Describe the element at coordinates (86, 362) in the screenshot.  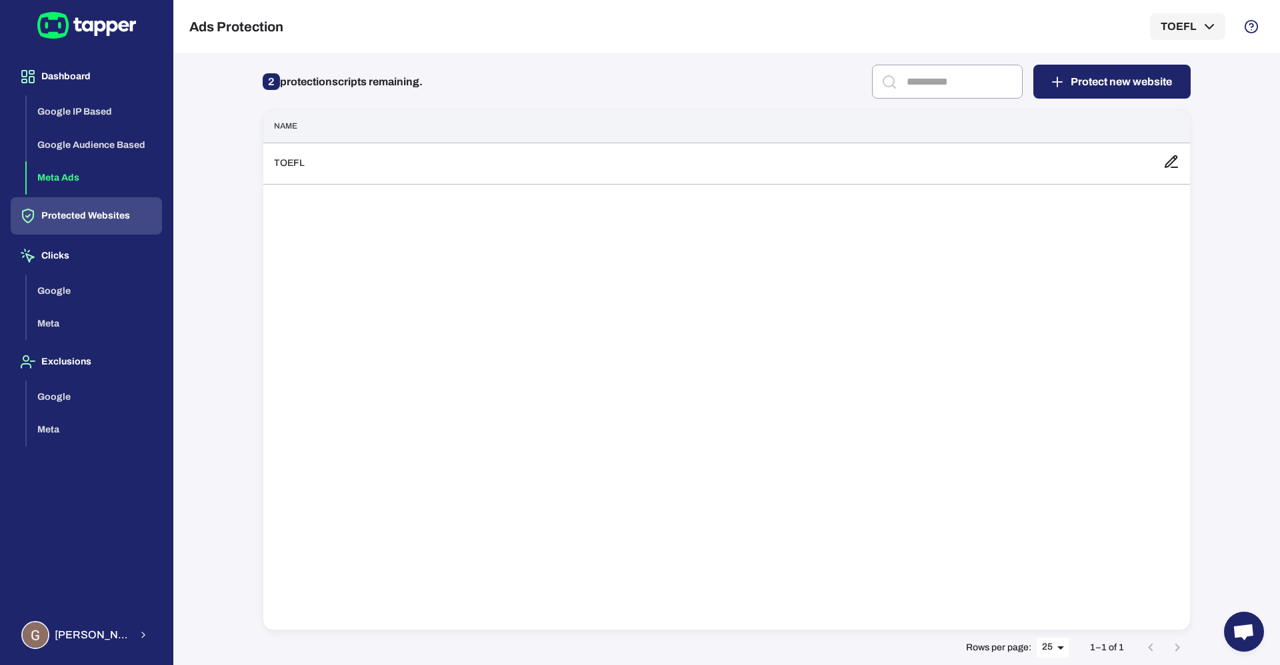
I see `button: Exclusions` at that location.